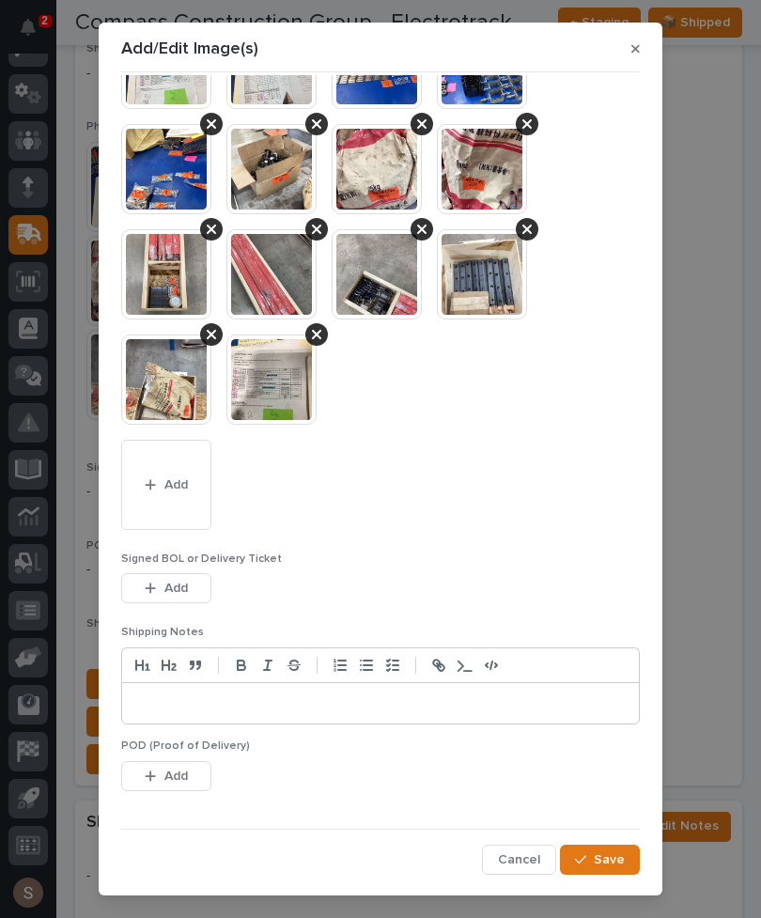 This screenshot has width=761, height=918. I want to click on span: POD (Proof of Delivery), so click(185, 746).